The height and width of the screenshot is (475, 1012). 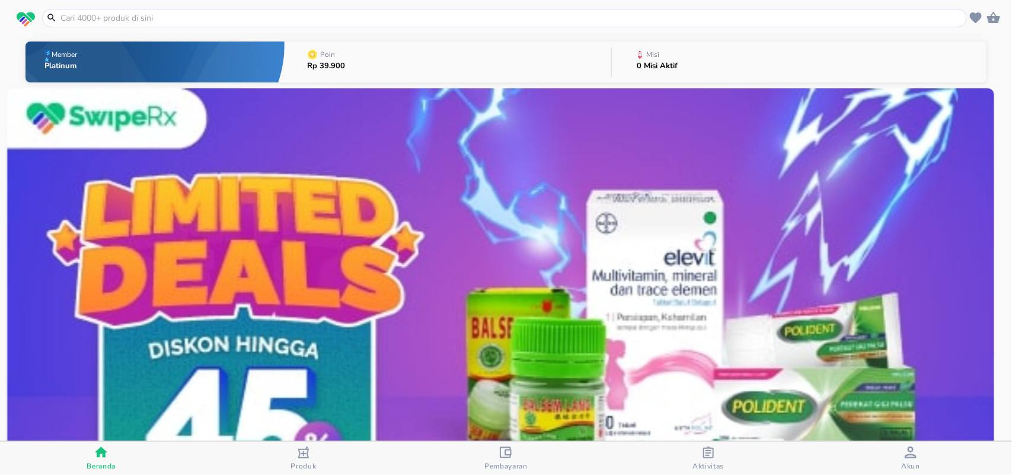 What do you see at coordinates (327, 55) in the screenshot?
I see `p: Poin` at bounding box center [327, 55].